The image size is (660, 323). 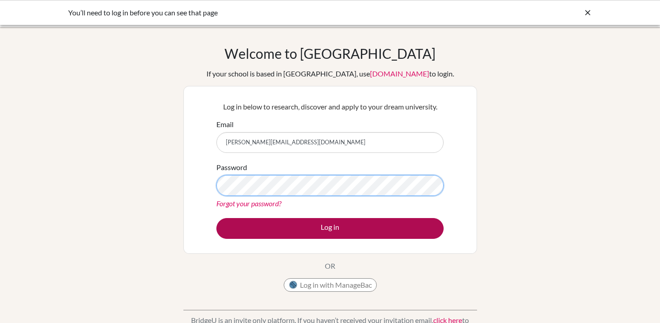 What do you see at coordinates (330, 266) in the screenshot?
I see `p: OR` at bounding box center [330, 266].